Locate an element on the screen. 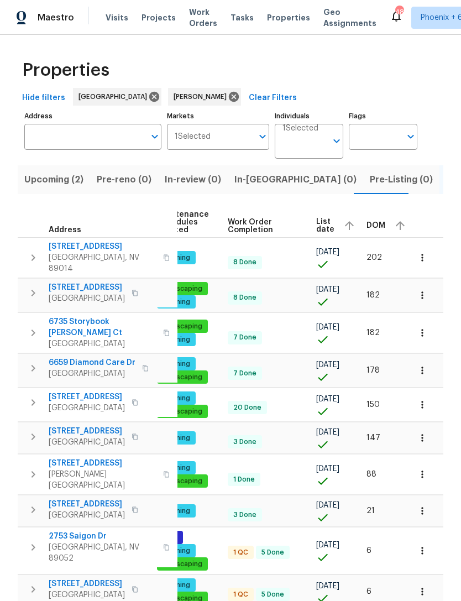  span: 147 is located at coordinates (373, 438).